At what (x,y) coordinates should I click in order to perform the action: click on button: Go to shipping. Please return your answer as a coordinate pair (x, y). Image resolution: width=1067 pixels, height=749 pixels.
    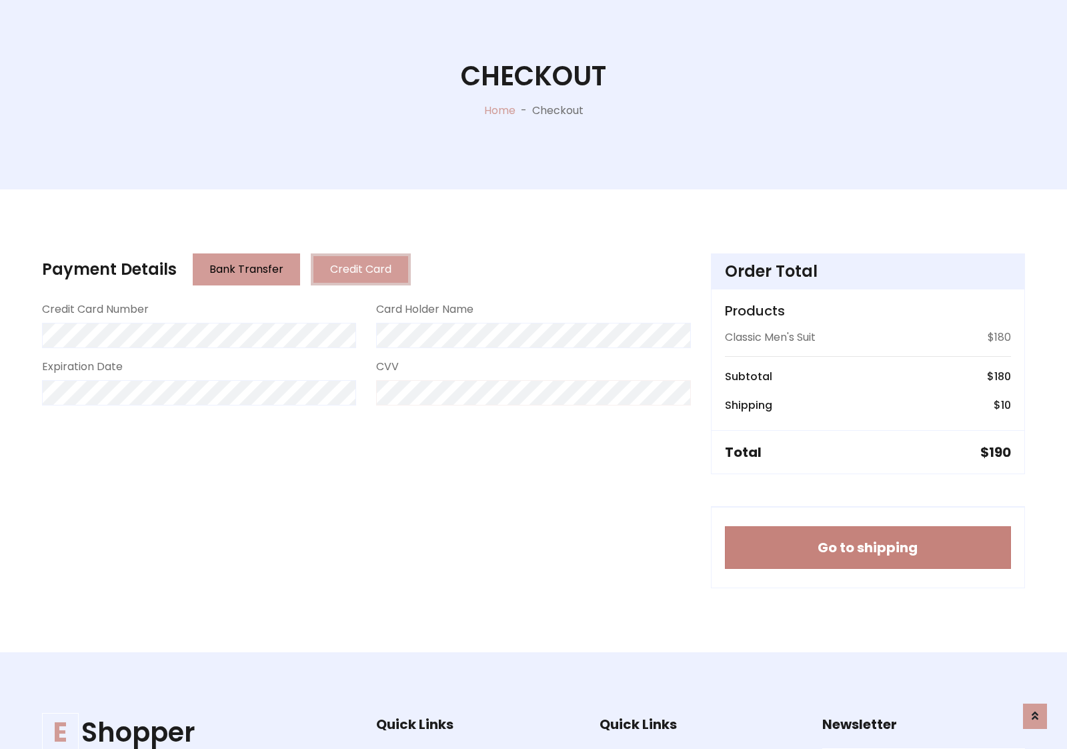
    Looking at the image, I should click on (868, 548).